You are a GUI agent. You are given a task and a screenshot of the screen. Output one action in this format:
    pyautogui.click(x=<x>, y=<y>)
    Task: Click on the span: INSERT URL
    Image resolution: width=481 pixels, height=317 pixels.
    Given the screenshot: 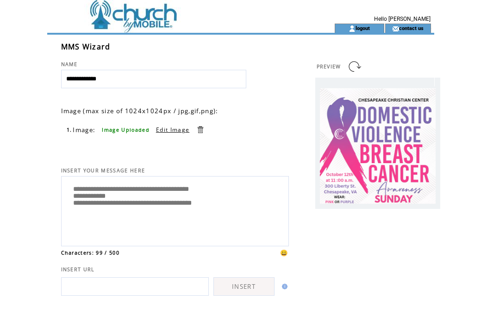 What is the action you would take?
    pyautogui.click(x=78, y=270)
    